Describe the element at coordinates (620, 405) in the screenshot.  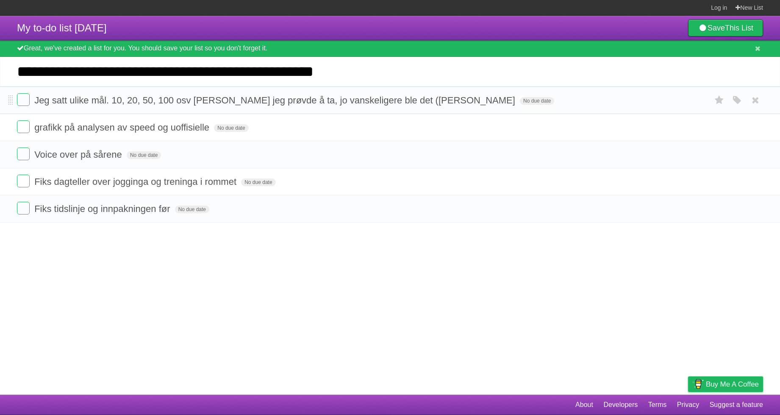
I see `a: Developers` at that location.